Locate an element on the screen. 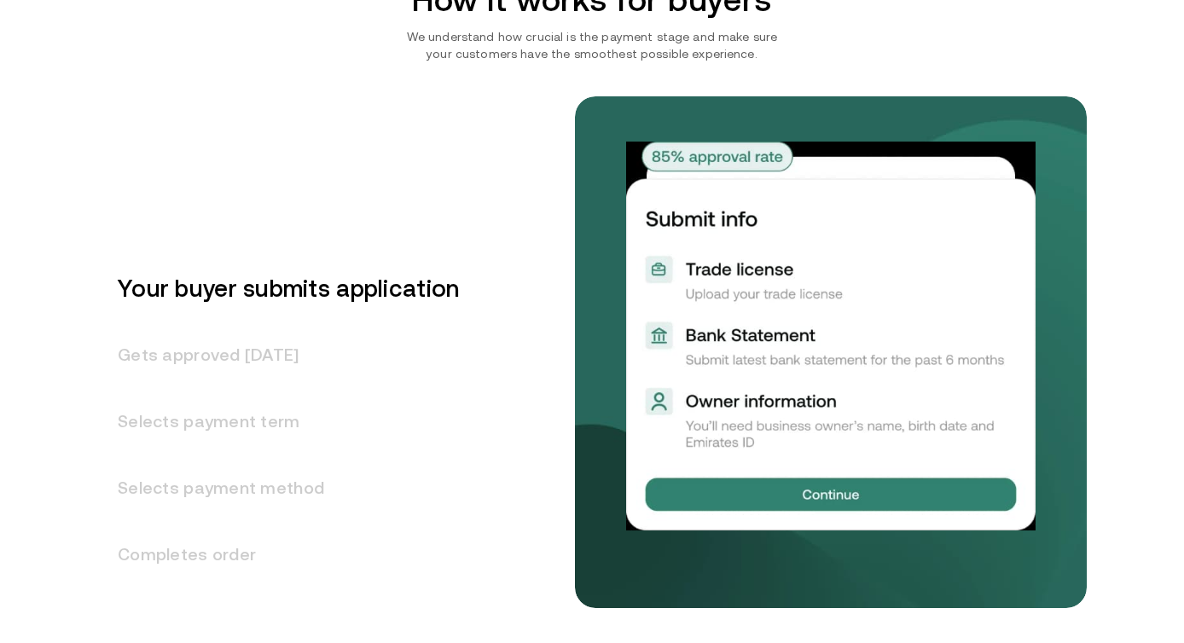 This screenshot has width=1184, height=643. h3: Selects payment term is located at coordinates (278, 421).